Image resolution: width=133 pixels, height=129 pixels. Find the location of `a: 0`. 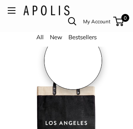

a: 0 is located at coordinates (119, 21).